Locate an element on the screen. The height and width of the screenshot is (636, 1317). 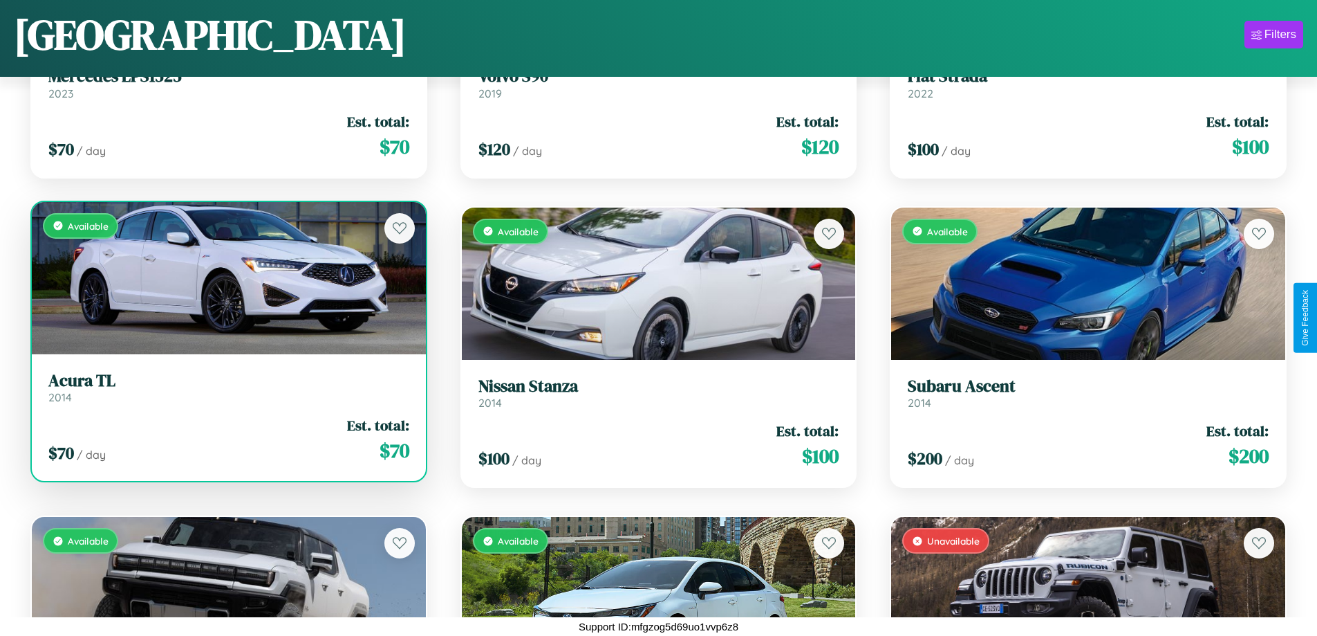
h3: Volvo S90 is located at coordinates (659, 76).